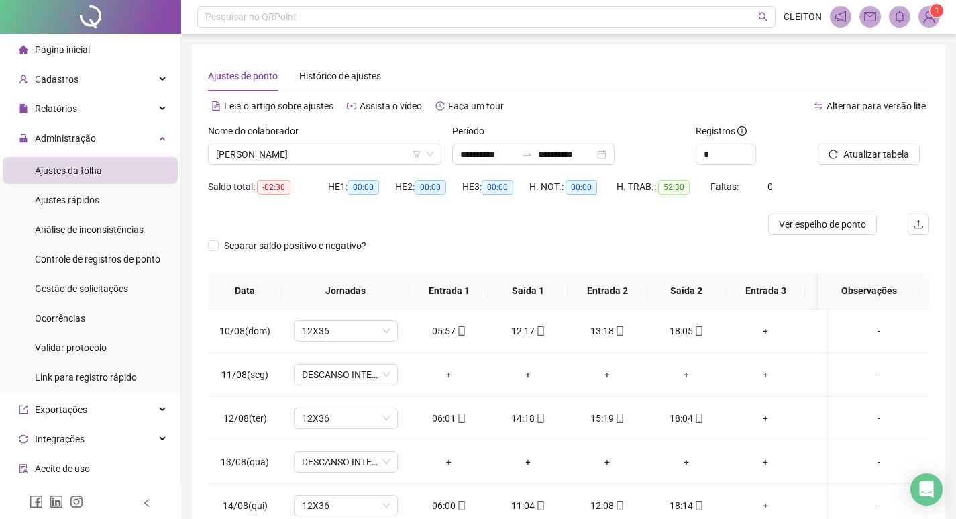 The width and height of the screenshot is (956, 519). I want to click on span: 11/08(seg), so click(245, 374).